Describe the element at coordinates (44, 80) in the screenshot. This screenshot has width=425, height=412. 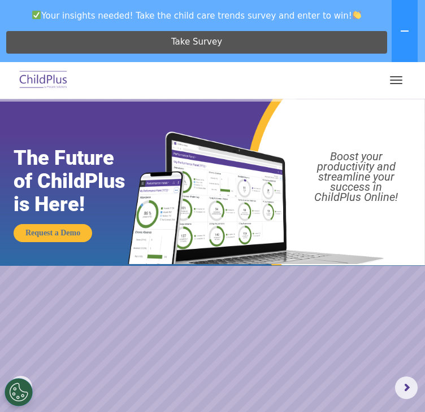
I see `img: ChildPlus by Procare Solutions` at that location.